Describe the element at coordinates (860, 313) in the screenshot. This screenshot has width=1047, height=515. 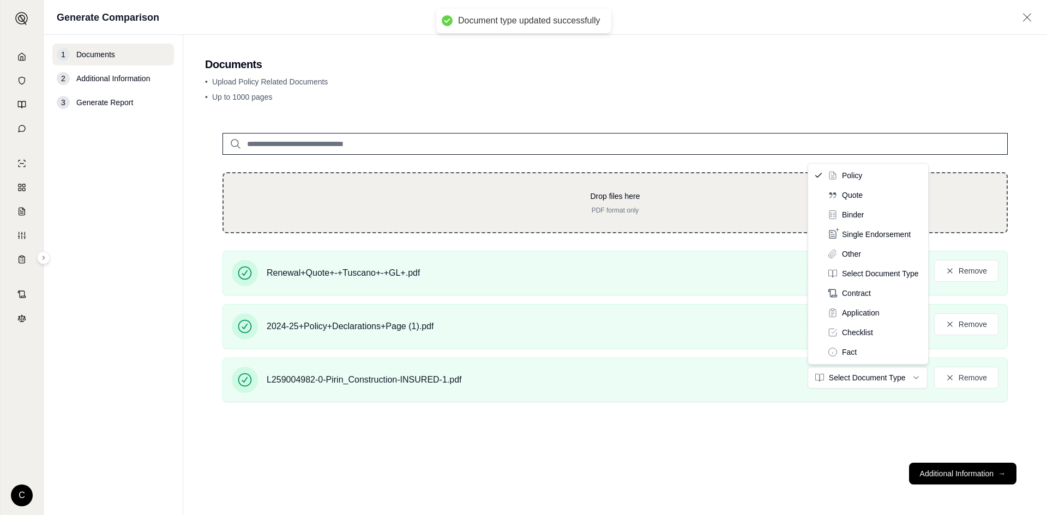
I see `span: Application` at that location.